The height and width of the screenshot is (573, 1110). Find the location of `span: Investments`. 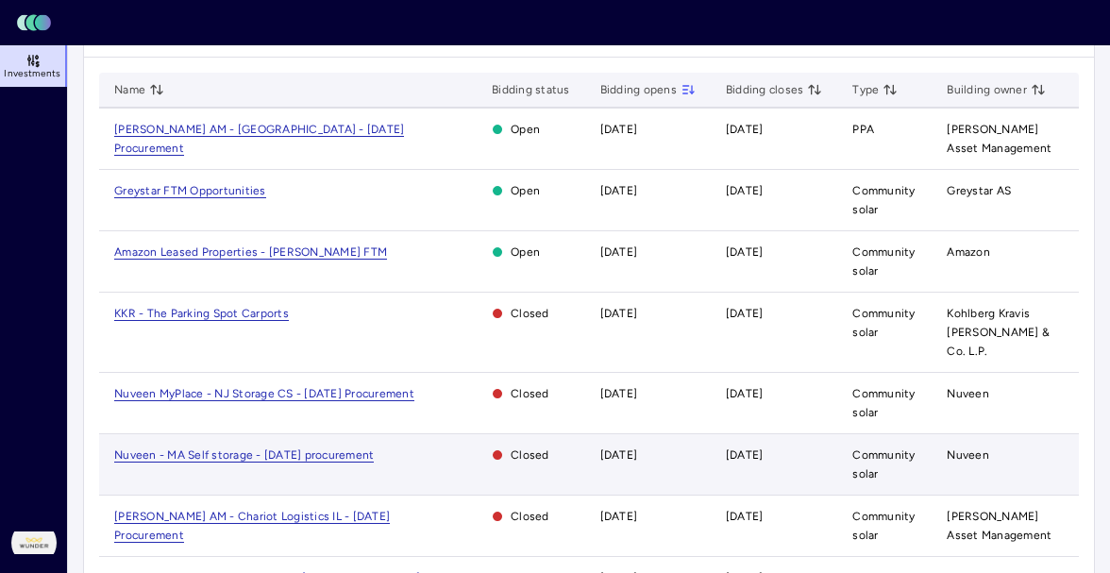

span: Investments is located at coordinates (32, 74).